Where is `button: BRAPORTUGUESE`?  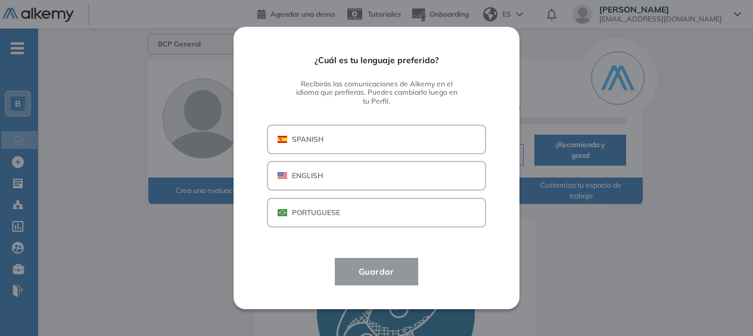 button: BRAPORTUGUESE is located at coordinates (376, 213).